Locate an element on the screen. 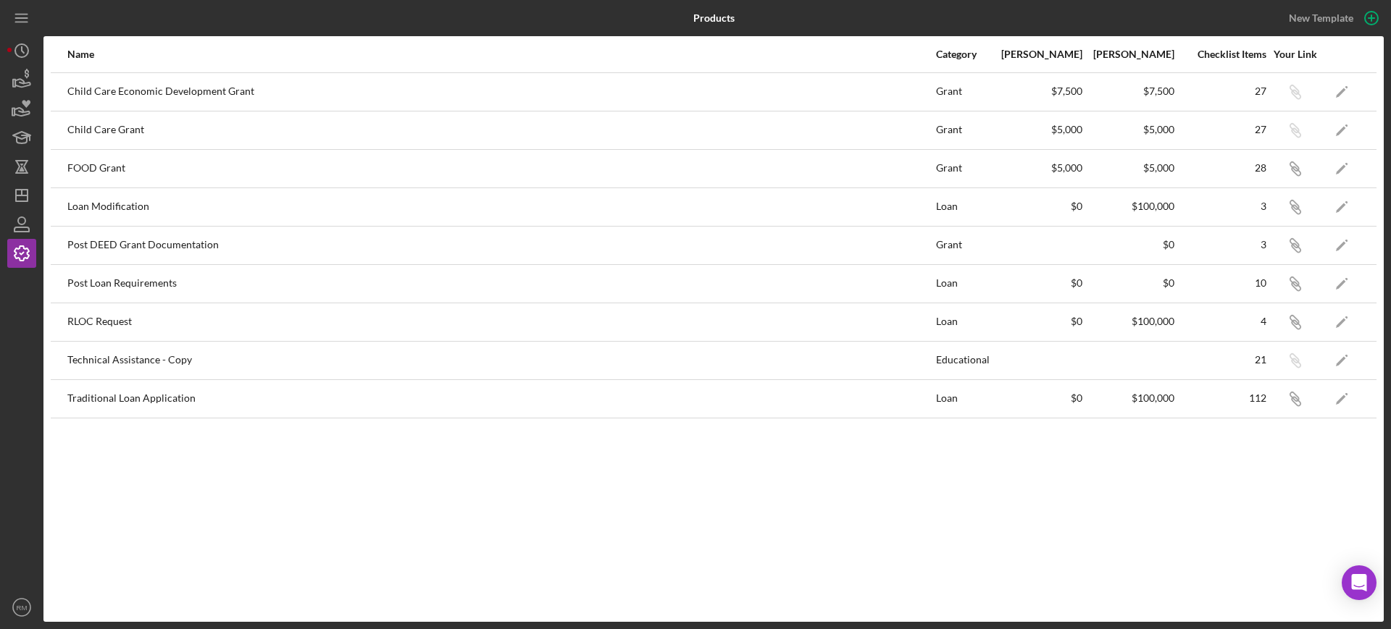 The height and width of the screenshot is (629, 1391). div: 4 is located at coordinates (1220, 322).